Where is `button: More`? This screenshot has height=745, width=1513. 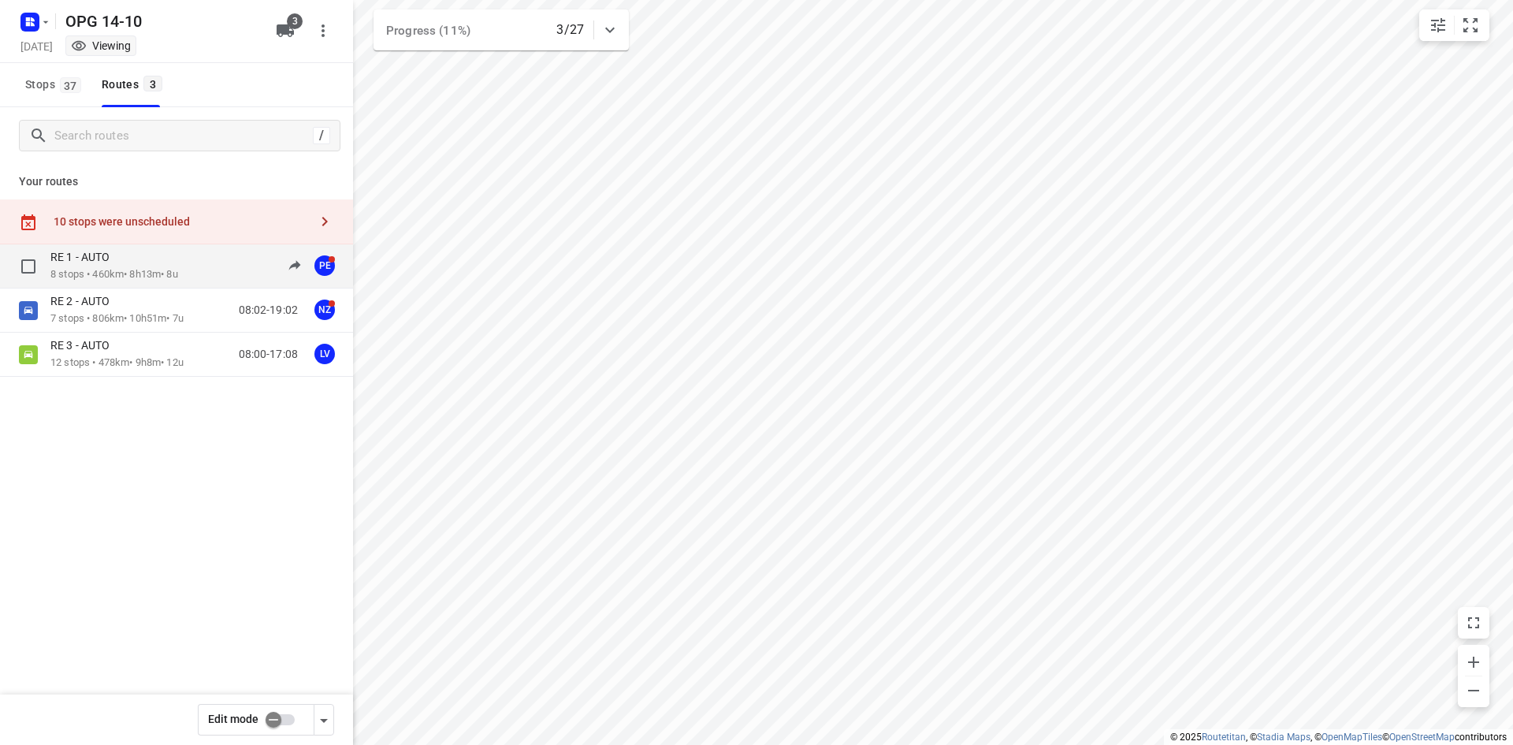
button: More is located at coordinates (323, 31).